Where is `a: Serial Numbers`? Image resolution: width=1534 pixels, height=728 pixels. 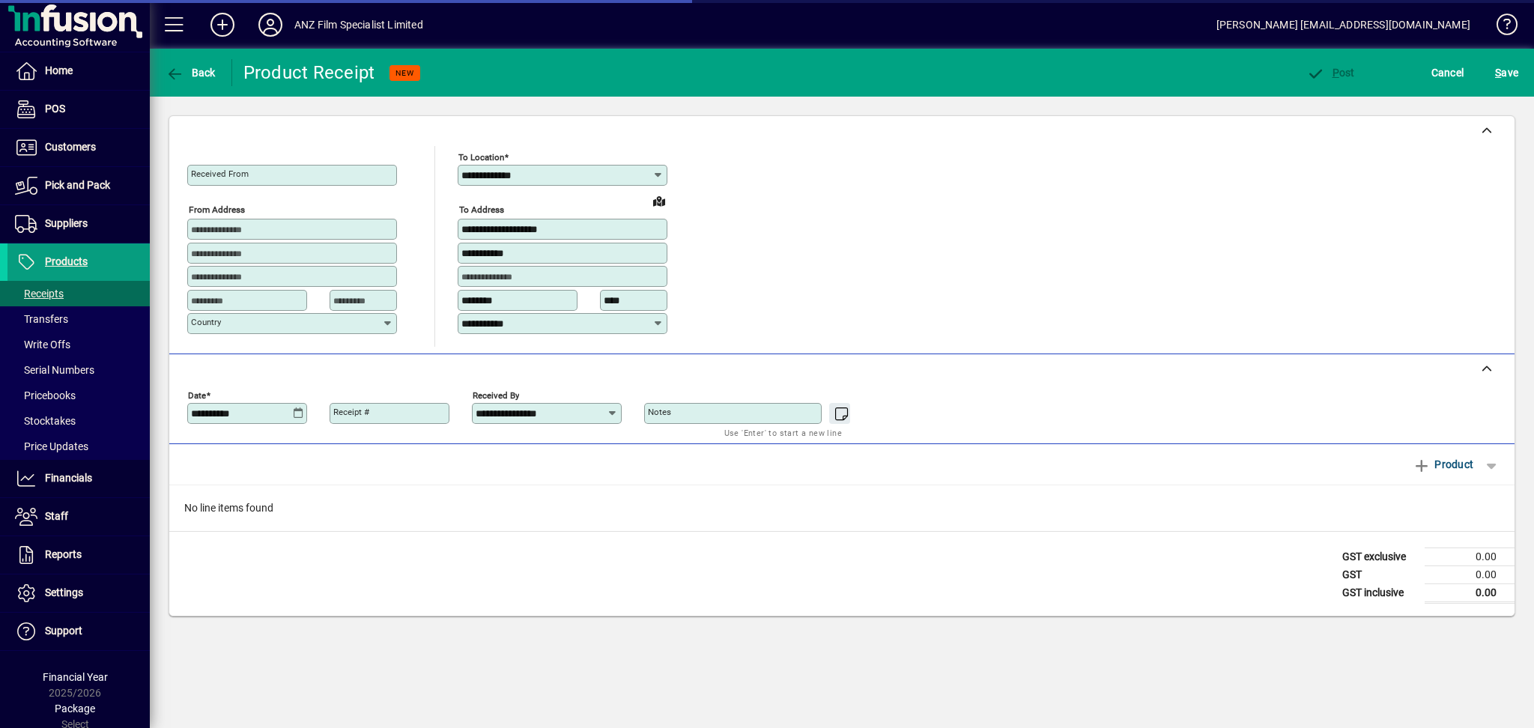 a: Serial Numbers is located at coordinates (79, 370).